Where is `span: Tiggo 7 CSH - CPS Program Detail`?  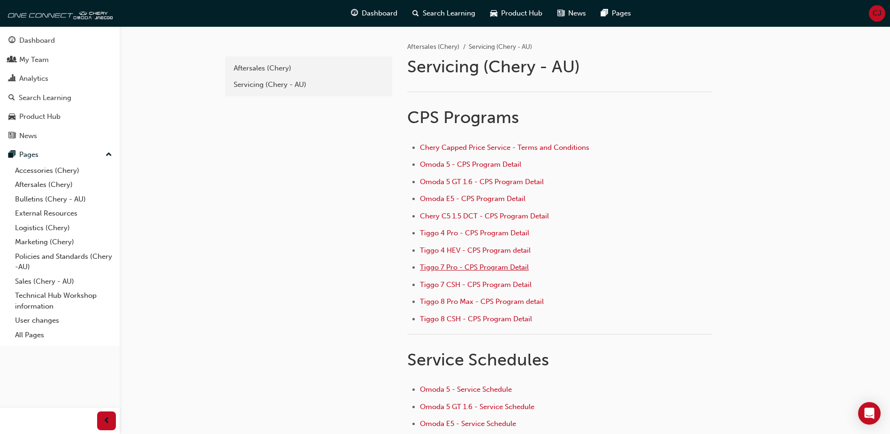
span: Tiggo 7 CSH - CPS Program Detail is located at coordinates (476, 284).